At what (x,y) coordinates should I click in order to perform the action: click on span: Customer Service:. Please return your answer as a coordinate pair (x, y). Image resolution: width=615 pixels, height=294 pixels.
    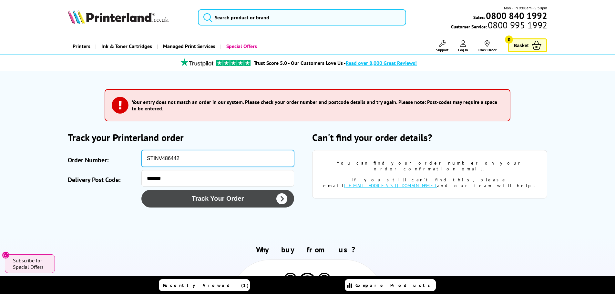
    Looking at the image, I should click on (499, 26).